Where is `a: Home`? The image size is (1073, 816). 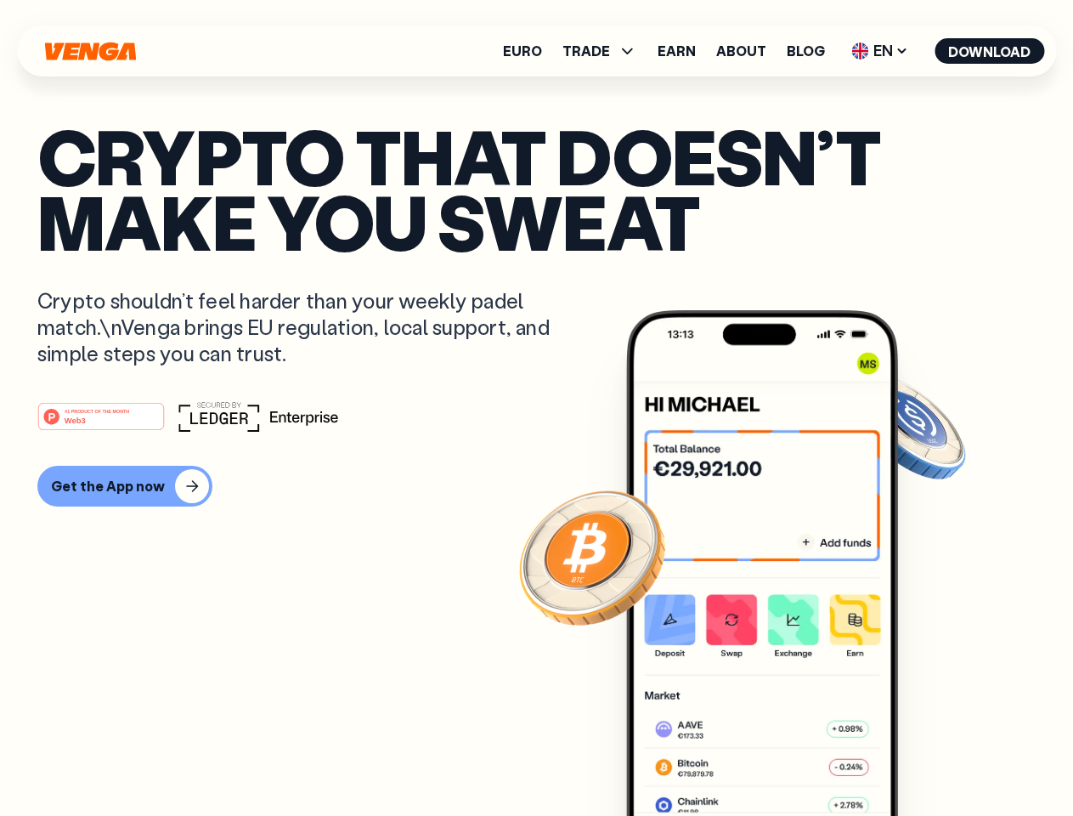 a: Home is located at coordinates (90, 51).